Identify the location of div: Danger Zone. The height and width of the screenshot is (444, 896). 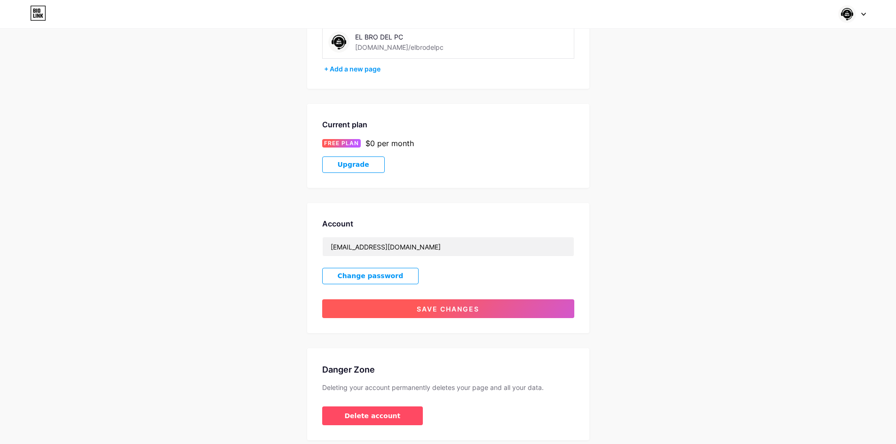
(448, 370).